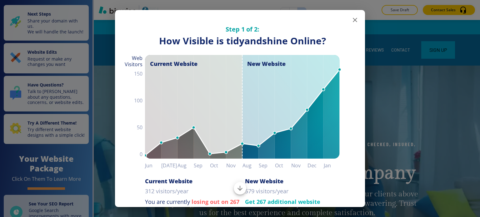 This screenshot has width=480, height=217. What do you see at coordinates (316, 166) in the screenshot?
I see `h6: Dec` at bounding box center [316, 166].